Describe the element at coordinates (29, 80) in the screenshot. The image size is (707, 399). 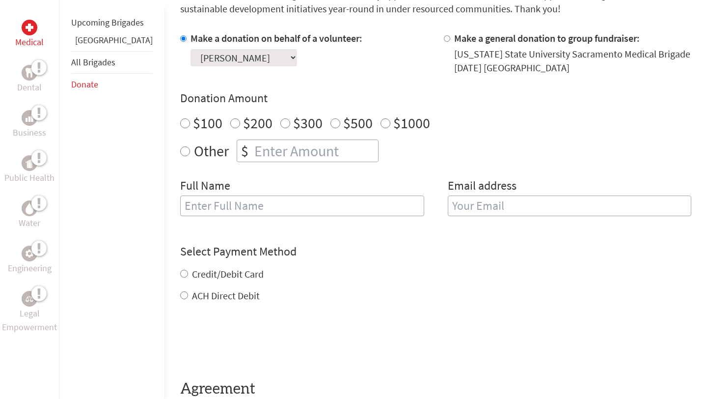
I see `a: DentalDental` at that location.